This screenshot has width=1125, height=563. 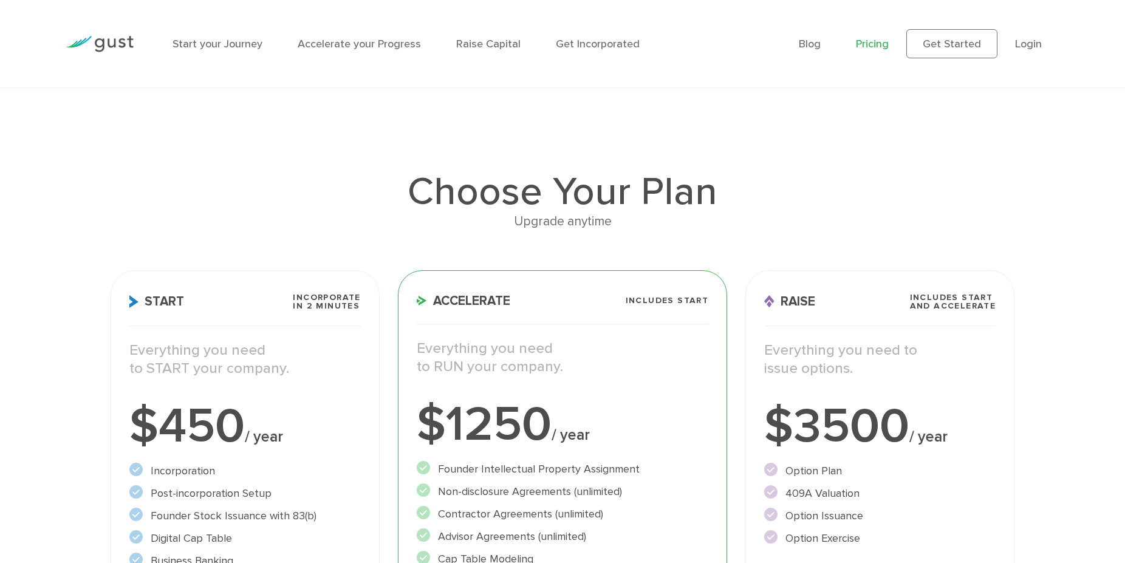 I want to click on img: Gust Logo, so click(x=100, y=44).